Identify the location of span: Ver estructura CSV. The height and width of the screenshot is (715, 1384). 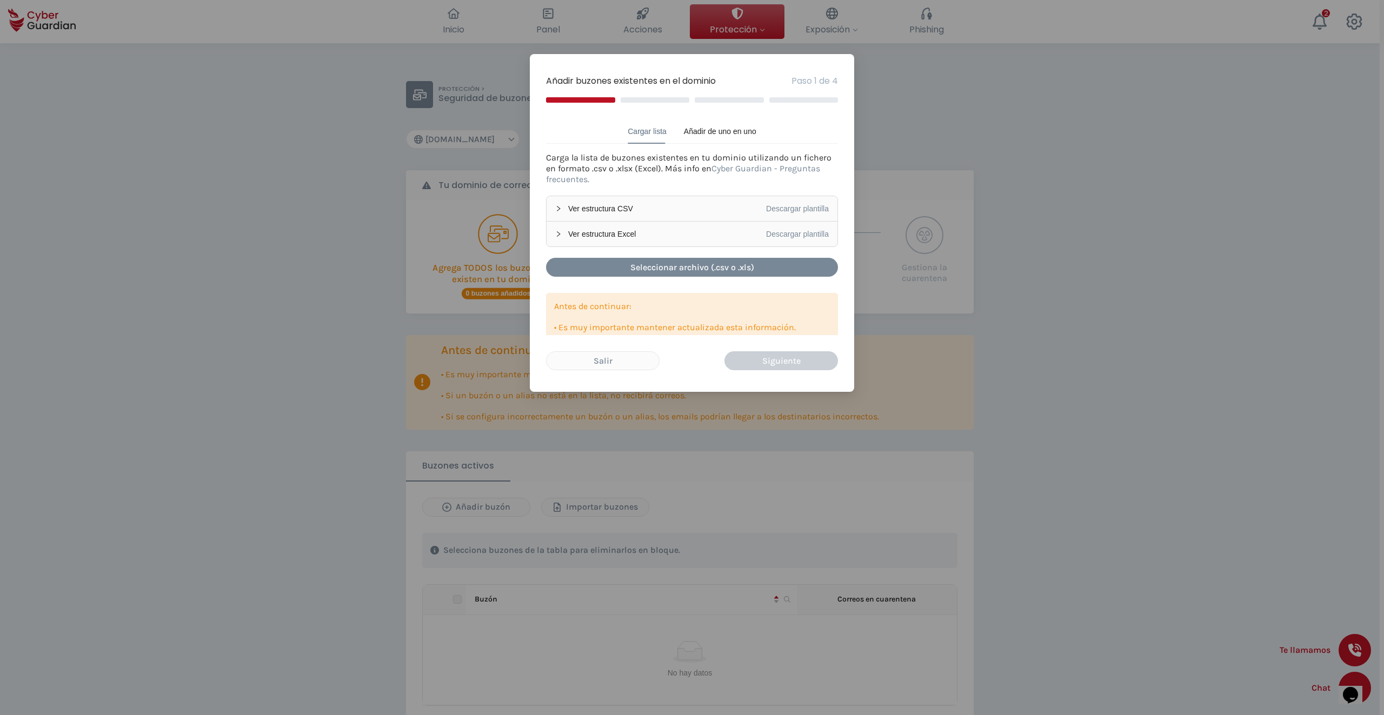
(667, 209).